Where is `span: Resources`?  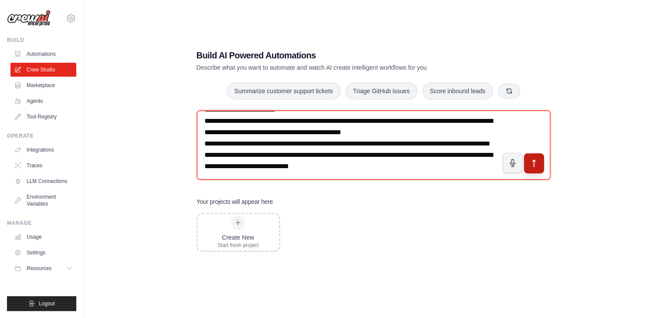 span: Resources is located at coordinates (39, 269).